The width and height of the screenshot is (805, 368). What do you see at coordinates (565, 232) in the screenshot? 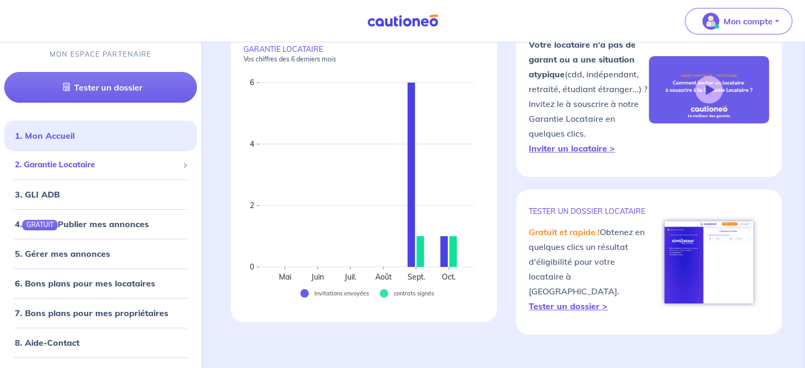
I see `em: Gratuit et rapide !` at bounding box center [565, 232].